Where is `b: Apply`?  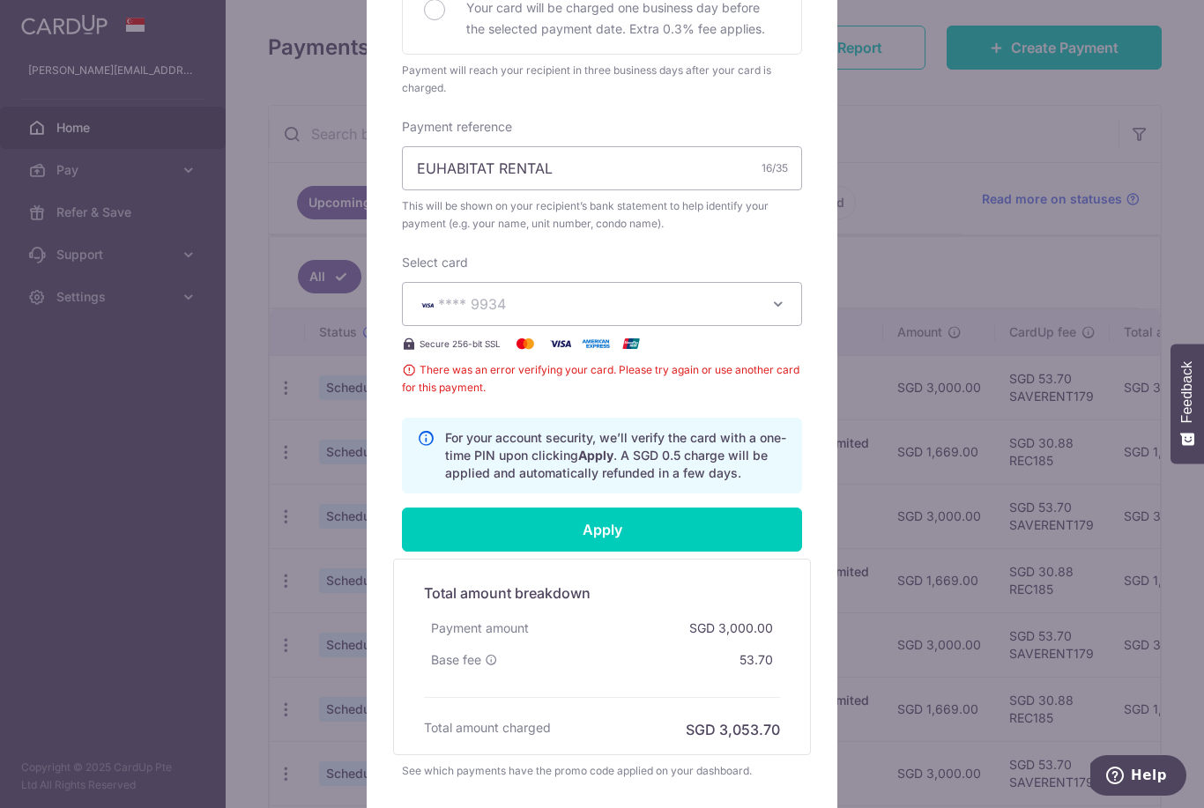
b: Apply is located at coordinates (596, 455).